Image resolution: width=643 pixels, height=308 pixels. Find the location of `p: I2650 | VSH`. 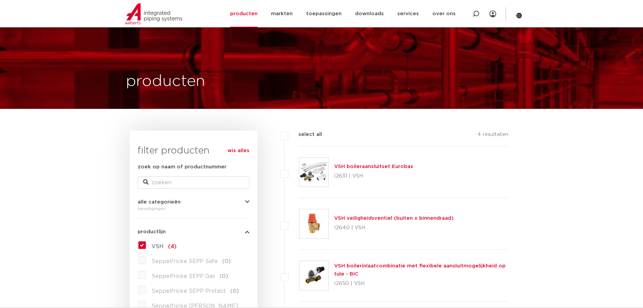

p: I2650 | VSH is located at coordinates (421, 283).